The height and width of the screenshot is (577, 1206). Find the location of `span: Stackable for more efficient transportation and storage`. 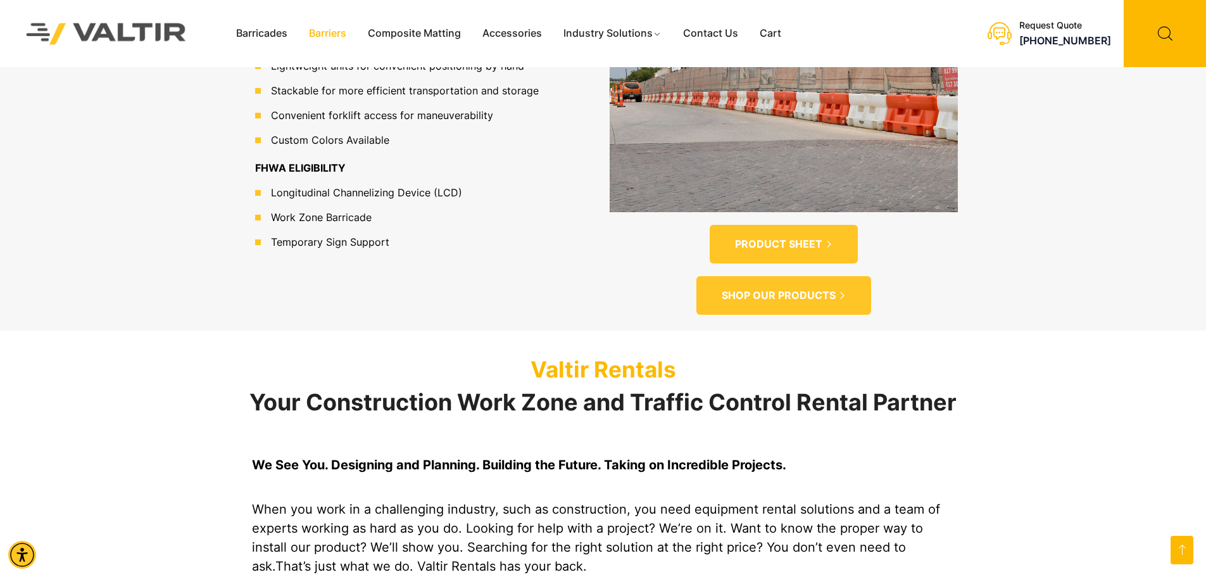

span: Stackable for more efficient transportation and storage is located at coordinates (403, 91).